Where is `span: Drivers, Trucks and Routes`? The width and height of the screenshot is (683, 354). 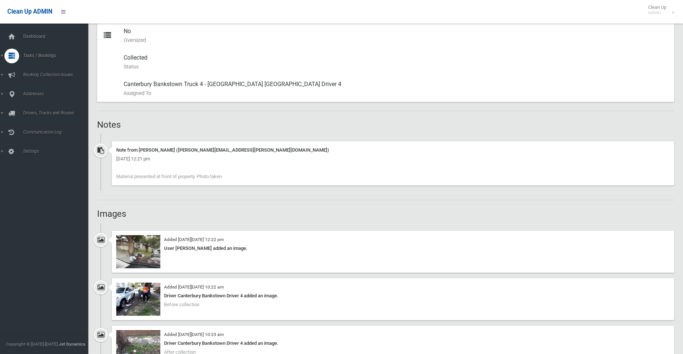 span: Drivers, Trucks and Routes is located at coordinates (57, 113).